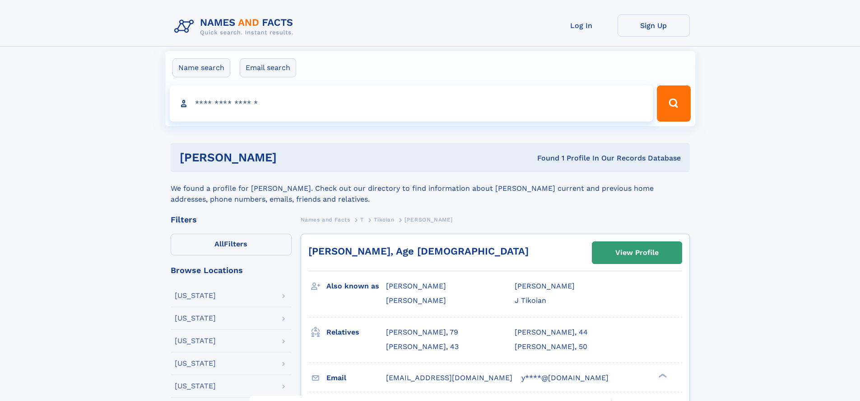 The image size is (860, 401). Describe the element at coordinates (362, 220) in the screenshot. I see `span: T` at that location.